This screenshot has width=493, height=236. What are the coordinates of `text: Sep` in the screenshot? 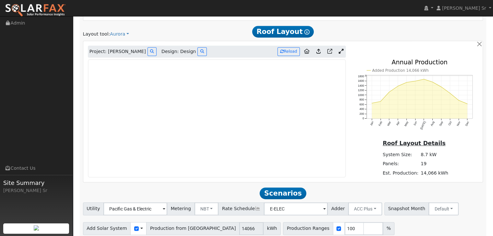 It's located at (441, 124).